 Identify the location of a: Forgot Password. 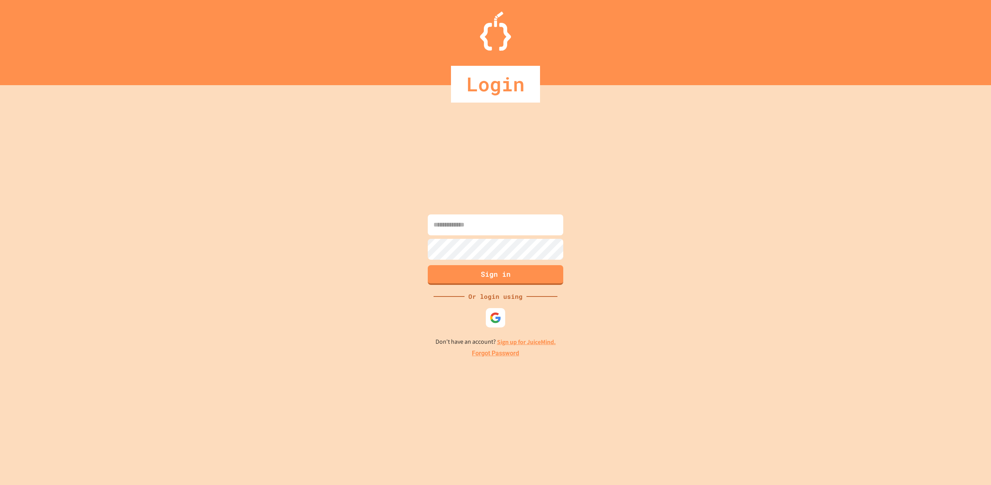
(496, 353).